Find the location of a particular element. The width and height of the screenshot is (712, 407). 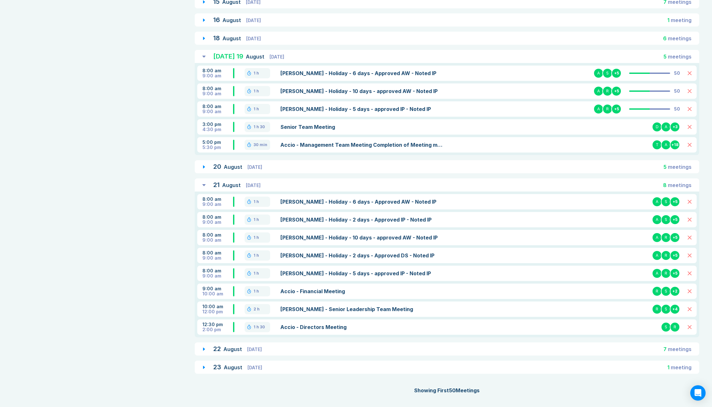

span: 18 is located at coordinates (216, 38).